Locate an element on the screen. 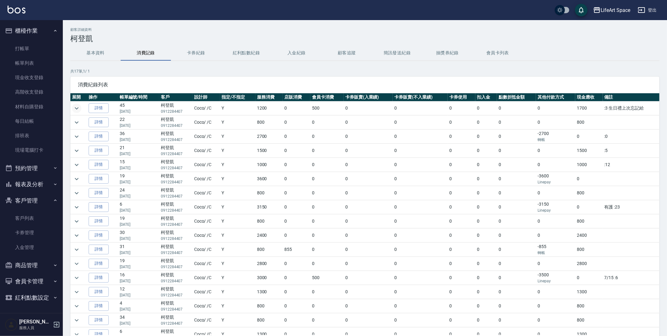 The width and height of the screenshot is (667, 336). td: 1500 is located at coordinates (269, 151).